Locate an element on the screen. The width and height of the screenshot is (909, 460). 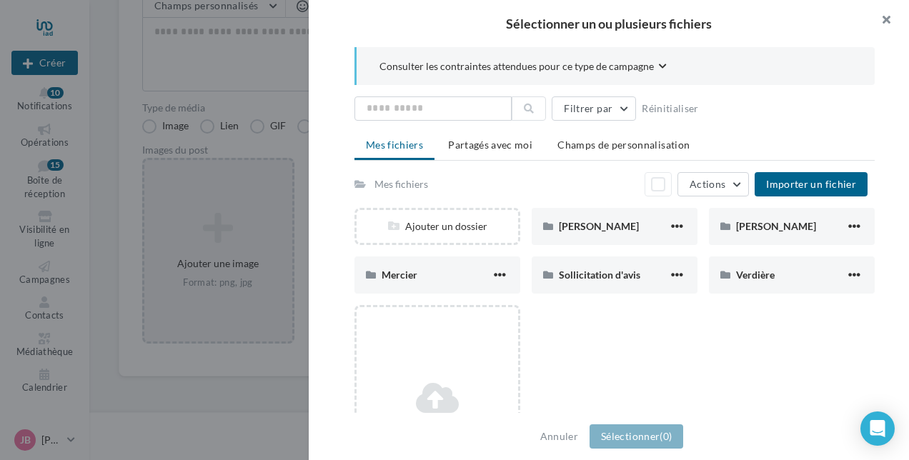
span: Verdière is located at coordinates (755, 274).